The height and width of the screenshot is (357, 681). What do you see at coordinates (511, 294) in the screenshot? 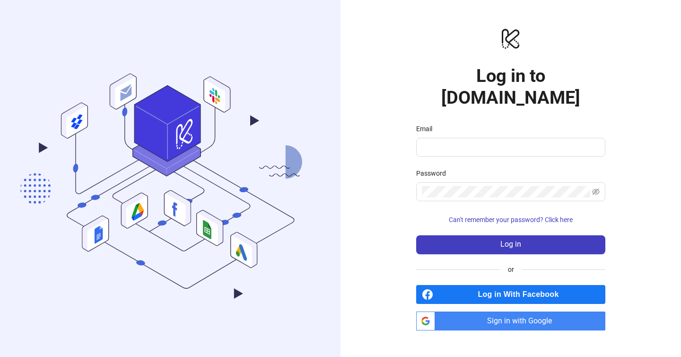
I see `a: Log in With Facebook` at bounding box center [511, 294].